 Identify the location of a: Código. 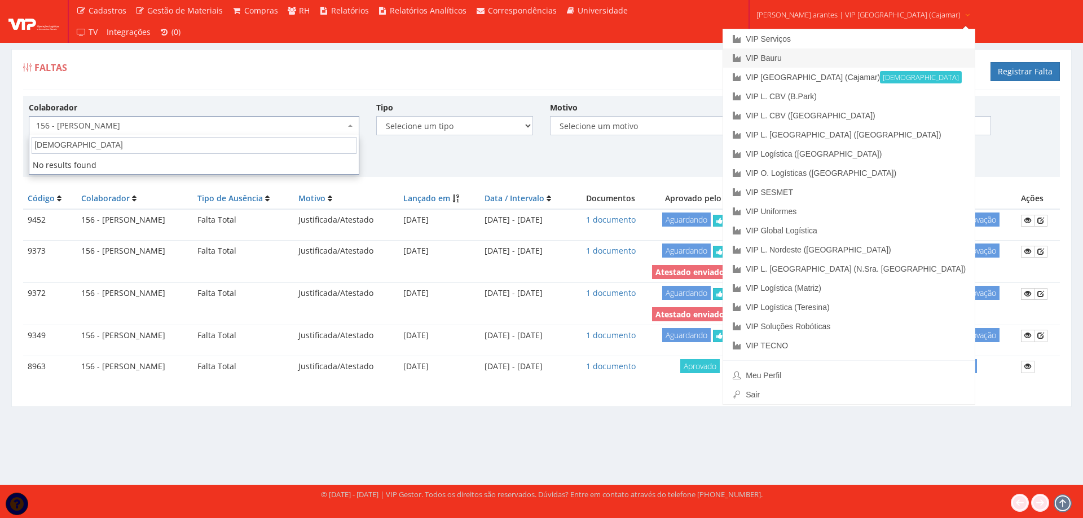
(41, 198).